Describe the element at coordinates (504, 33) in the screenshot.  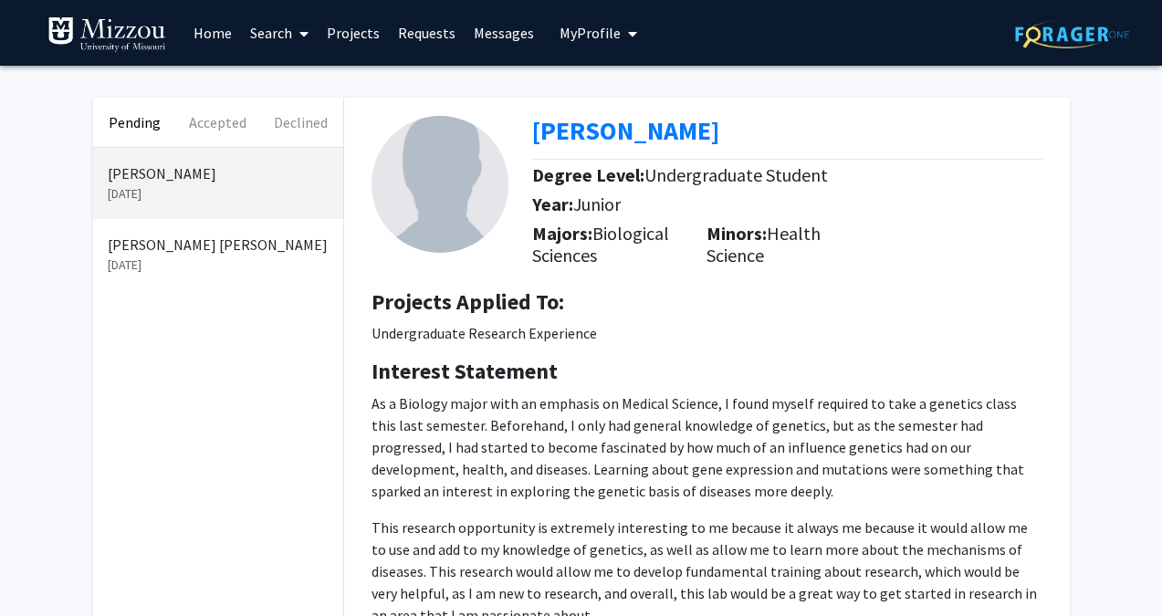
I see `a: Messages` at that location.